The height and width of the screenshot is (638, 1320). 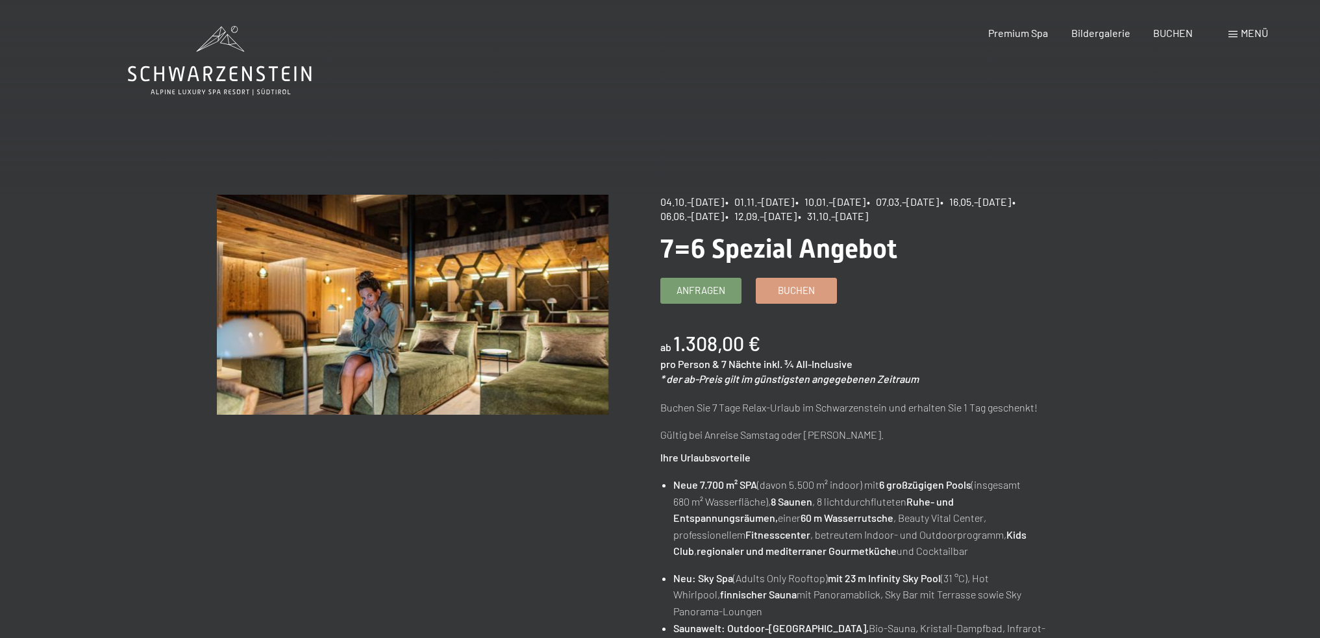 What do you see at coordinates (715, 484) in the screenshot?
I see `strong: Neue 7.700 m² SPA` at bounding box center [715, 484].